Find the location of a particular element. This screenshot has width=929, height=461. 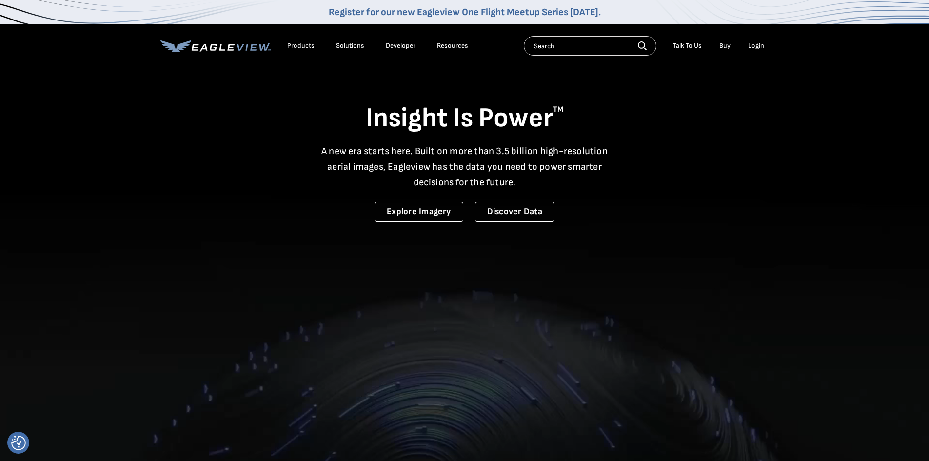

input: Search is located at coordinates (590, 46).